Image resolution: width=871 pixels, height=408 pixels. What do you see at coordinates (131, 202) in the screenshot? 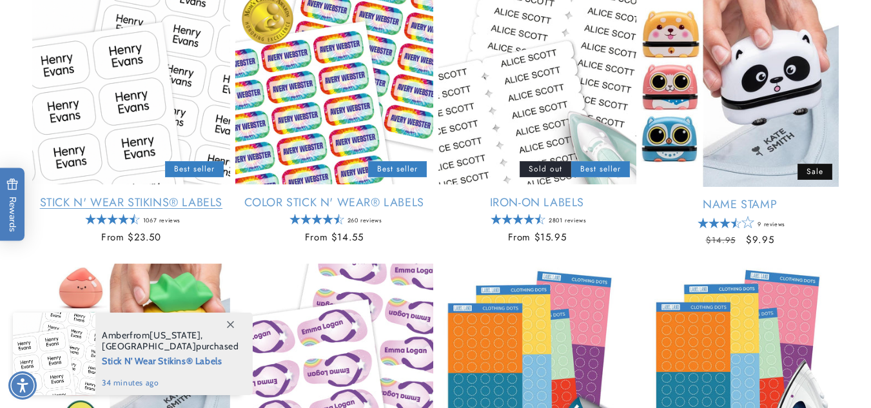
I see `a: Stick N' Wear Stikins® Labels` at bounding box center [131, 202].